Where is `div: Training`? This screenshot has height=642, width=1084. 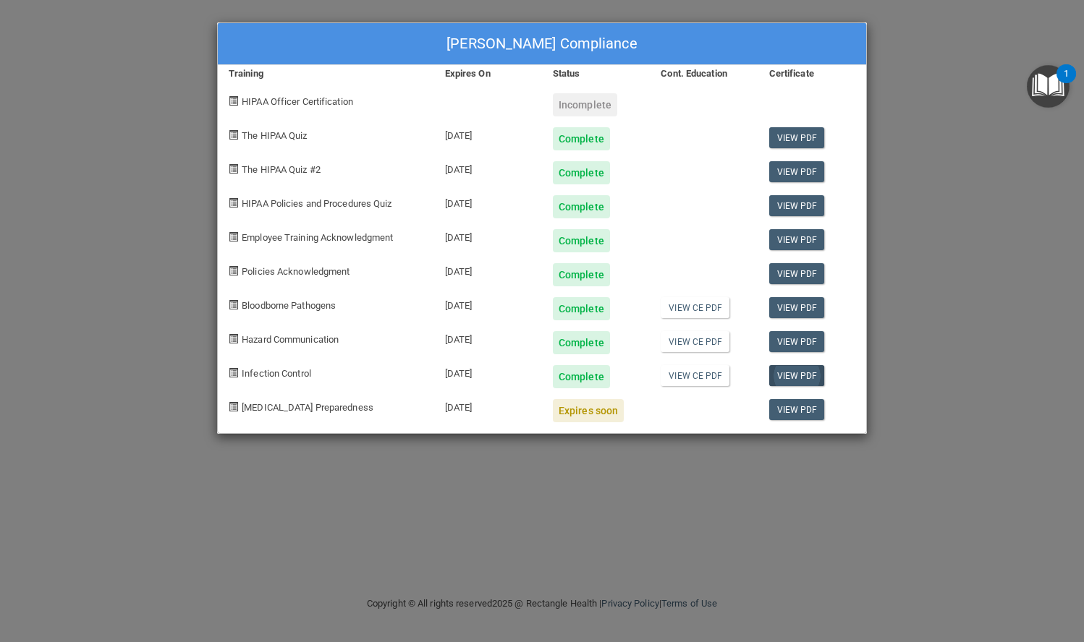
div: Training is located at coordinates (326, 74).